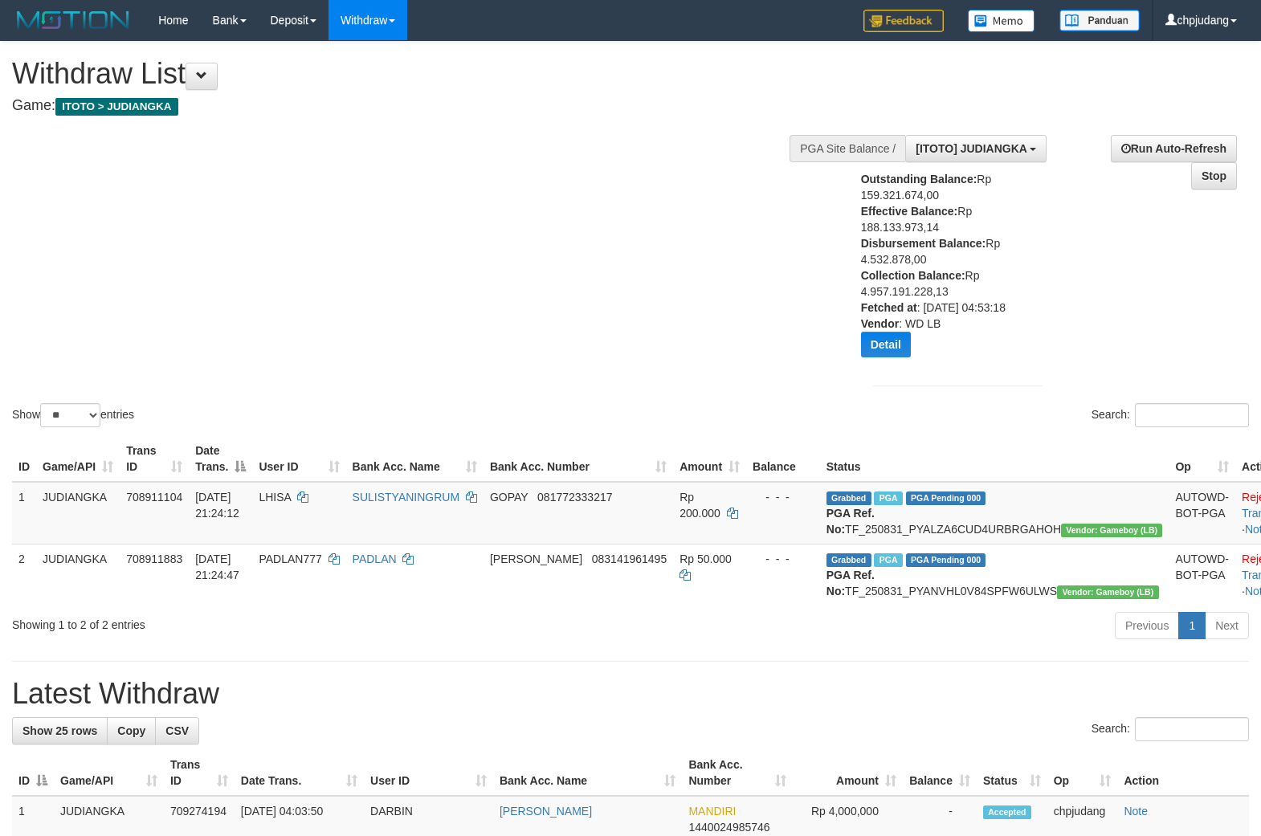 The height and width of the screenshot is (836, 1261). Describe the element at coordinates (177, 731) in the screenshot. I see `a: CSV` at that location.